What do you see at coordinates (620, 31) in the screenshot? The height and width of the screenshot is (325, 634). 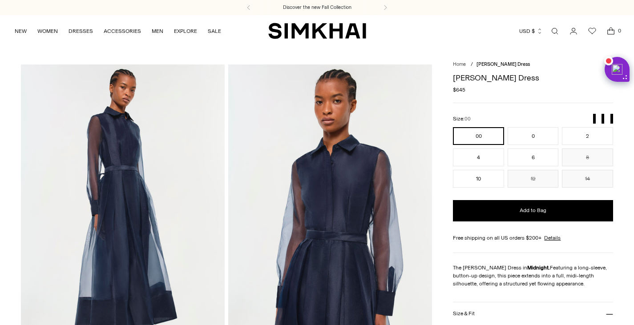 I see `span: 0` at bounding box center [620, 31].